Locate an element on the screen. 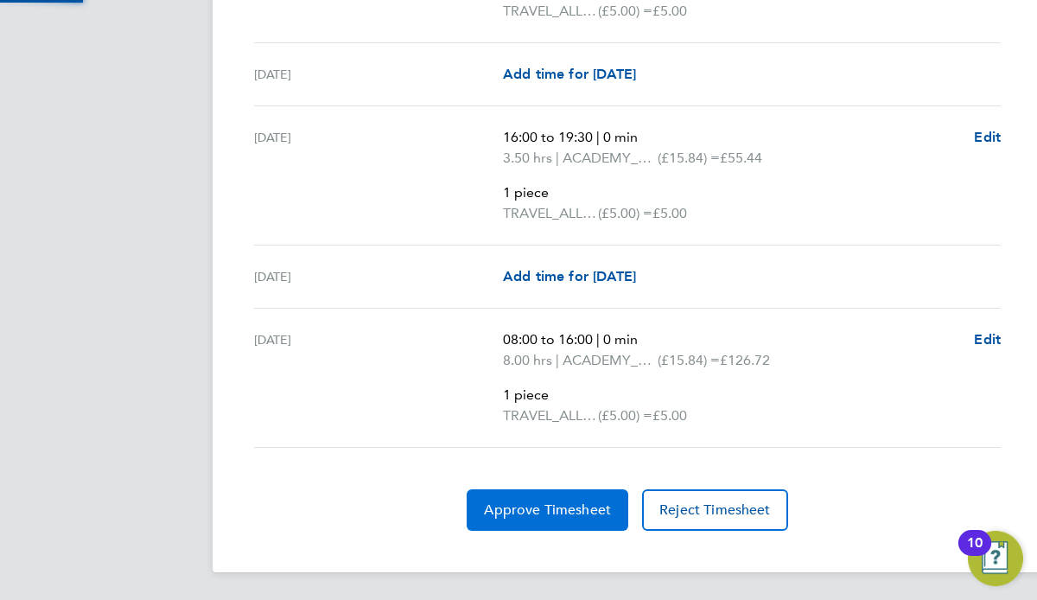 The height and width of the screenshot is (600, 1037). span: Approve Timesheet is located at coordinates (547, 510).